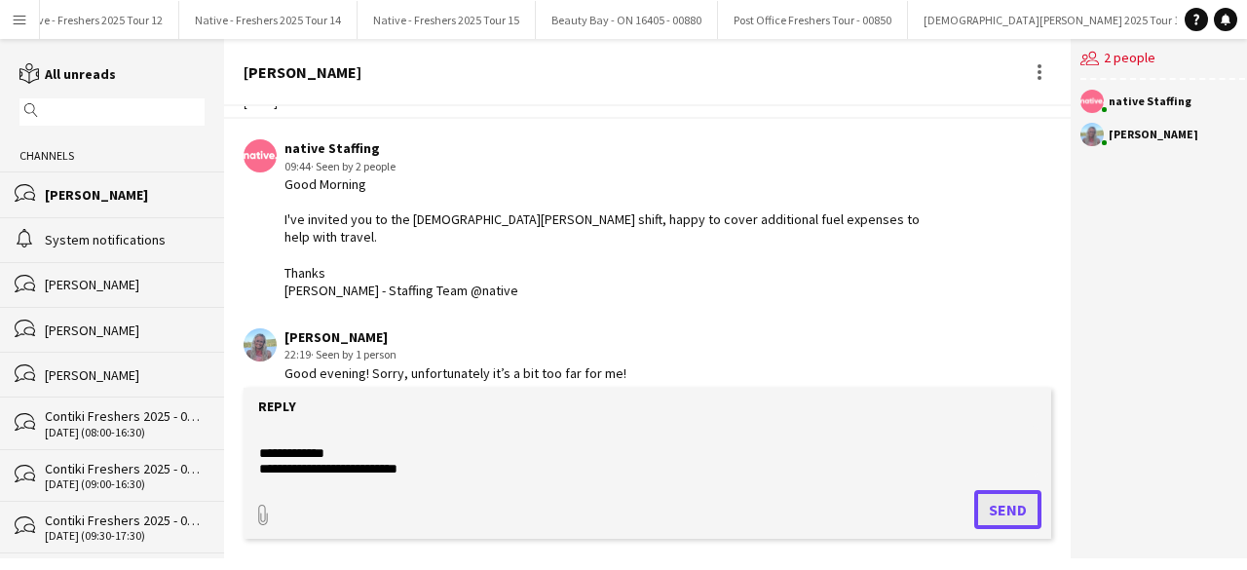 The height and width of the screenshot is (570, 1247). I want to click on button: Beauty Bay - ON 16405 - 00880, so click(626, 19).